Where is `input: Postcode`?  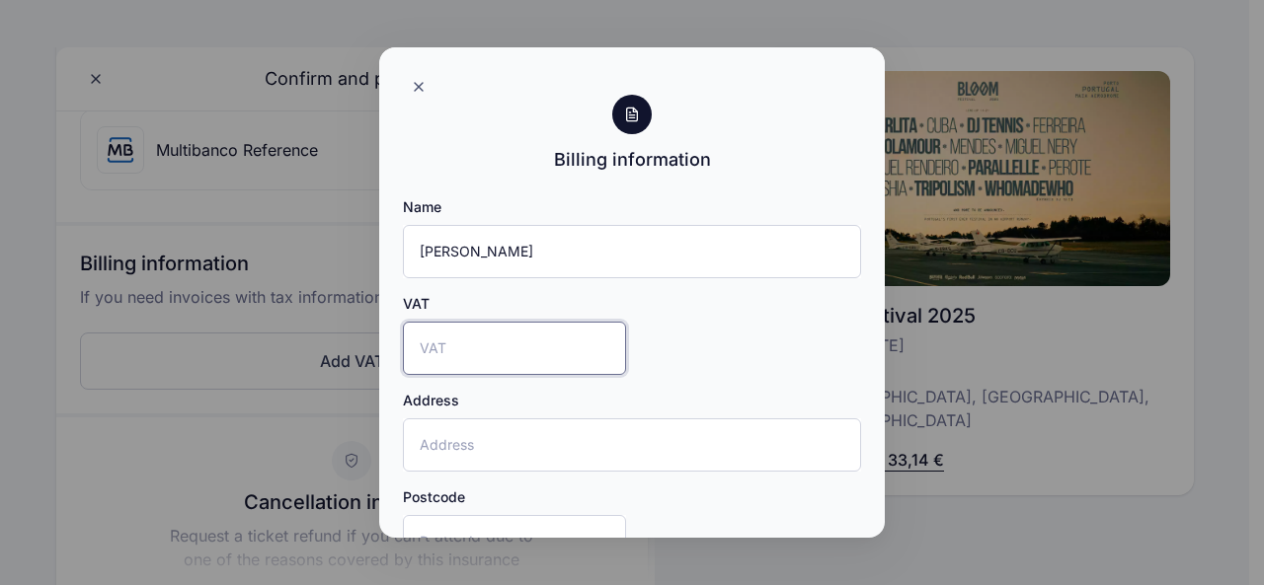
input: Postcode is located at coordinates (514, 542).